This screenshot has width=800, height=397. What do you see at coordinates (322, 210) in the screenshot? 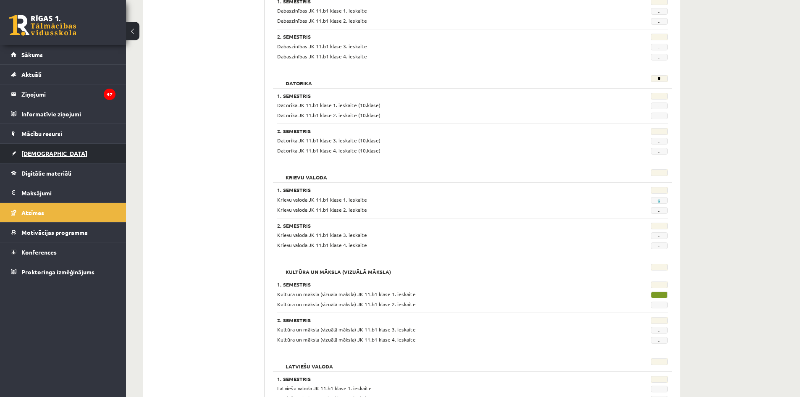
I see `span: Krievu valoda JK 11.b1 klase 2. ieskaite` at bounding box center [322, 210].